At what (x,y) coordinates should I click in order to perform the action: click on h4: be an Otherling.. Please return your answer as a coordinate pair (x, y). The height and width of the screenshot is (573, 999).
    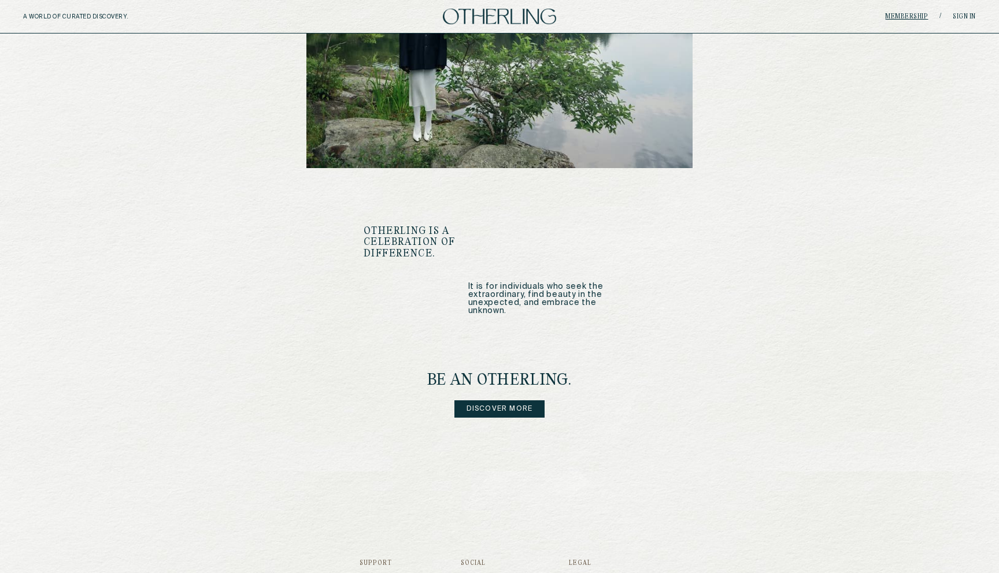
    Looking at the image, I should click on (499, 381).